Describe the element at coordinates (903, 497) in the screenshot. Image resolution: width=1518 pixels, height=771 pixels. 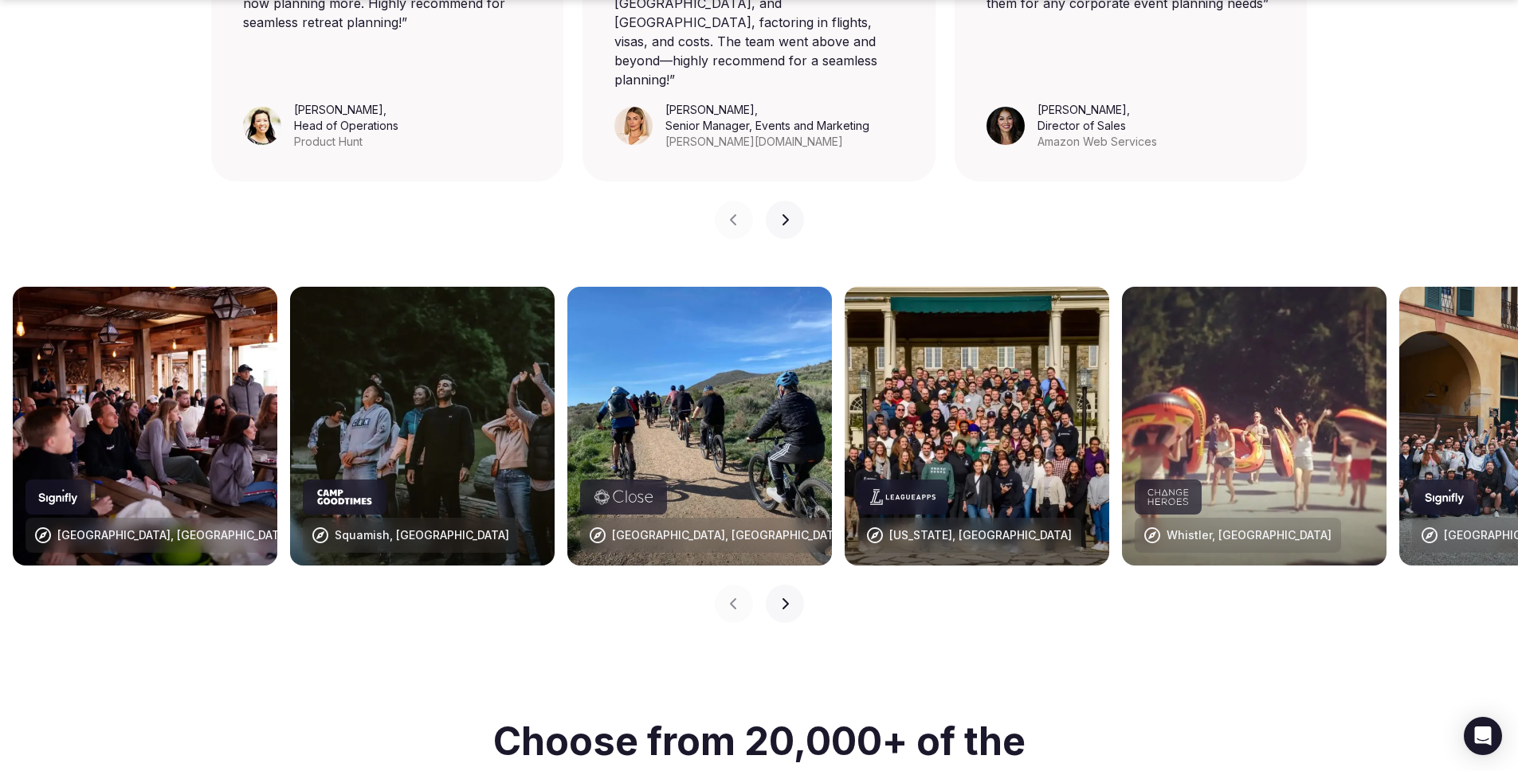
I see `svg: LeagueApps company logo` at that location.